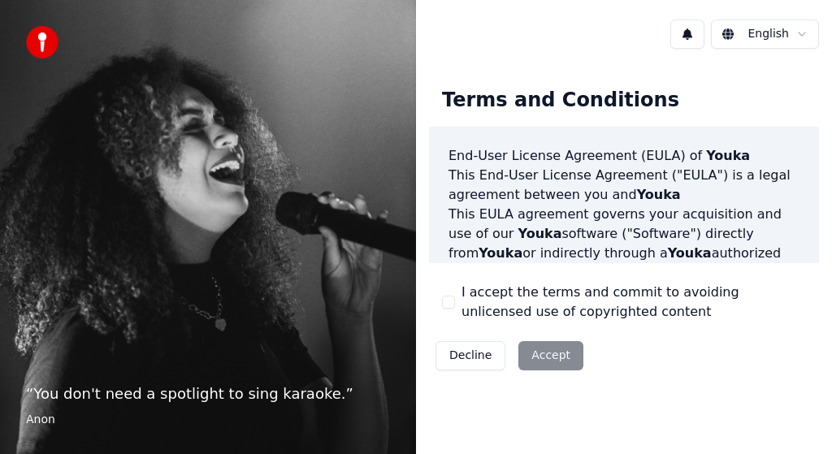  What do you see at coordinates (634, 302) in the screenshot?
I see `label: I accept the terms and commit to avoiding unlicensed use of copyrighted content` at bounding box center [634, 302].